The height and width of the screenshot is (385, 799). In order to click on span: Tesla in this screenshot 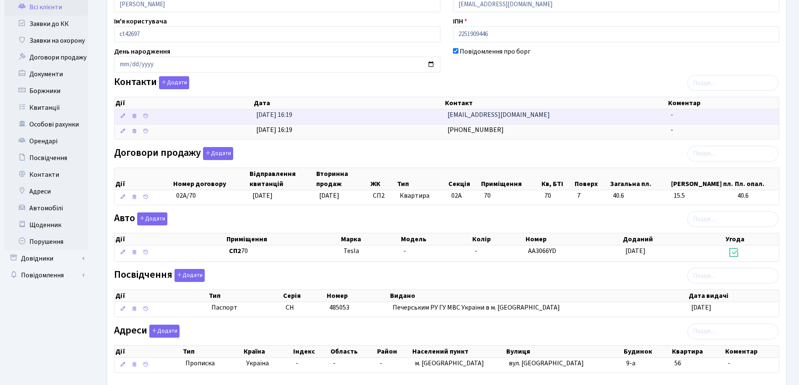, I will do `click(351, 251)`.